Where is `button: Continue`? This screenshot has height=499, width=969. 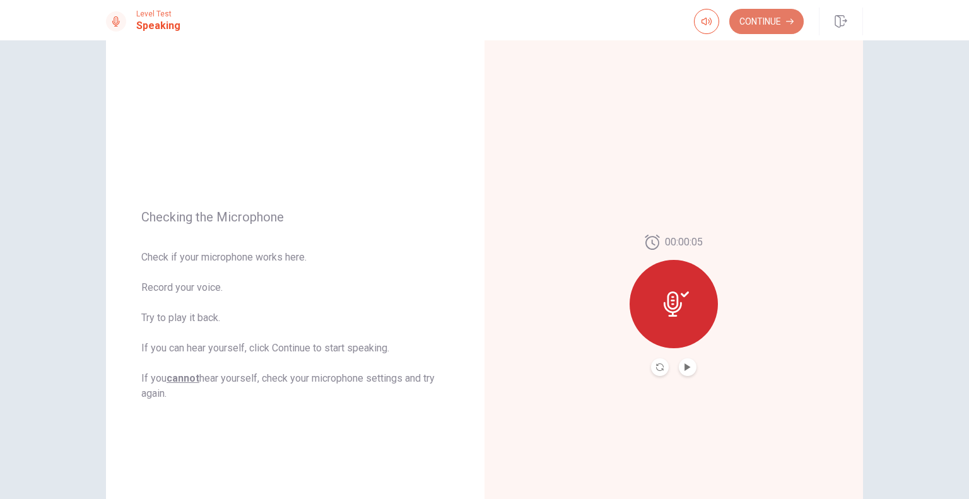
button: Continue is located at coordinates (766, 21).